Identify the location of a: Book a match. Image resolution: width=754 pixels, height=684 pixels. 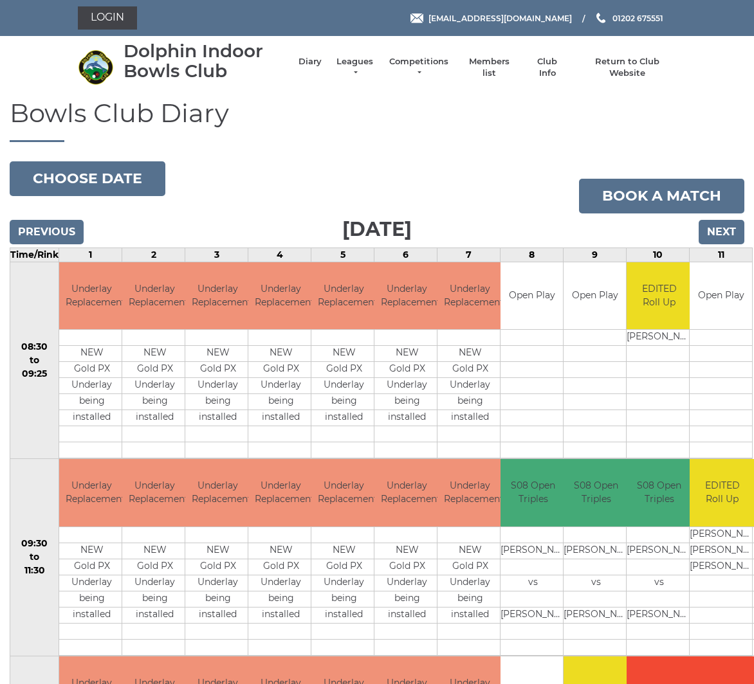
(661, 196).